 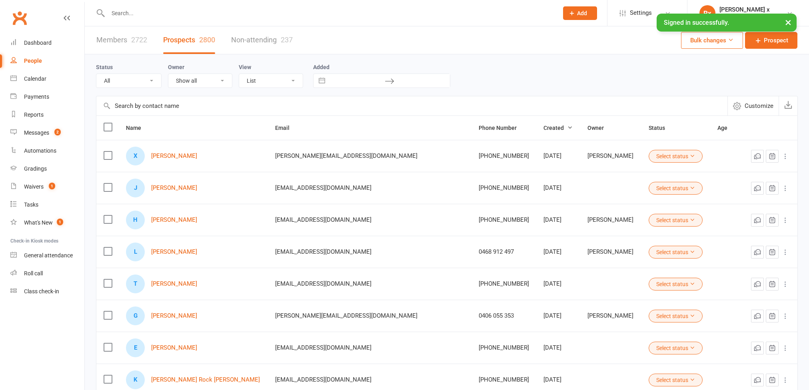 What do you see at coordinates (641, 13) in the screenshot?
I see `span: Settings` at bounding box center [641, 13].